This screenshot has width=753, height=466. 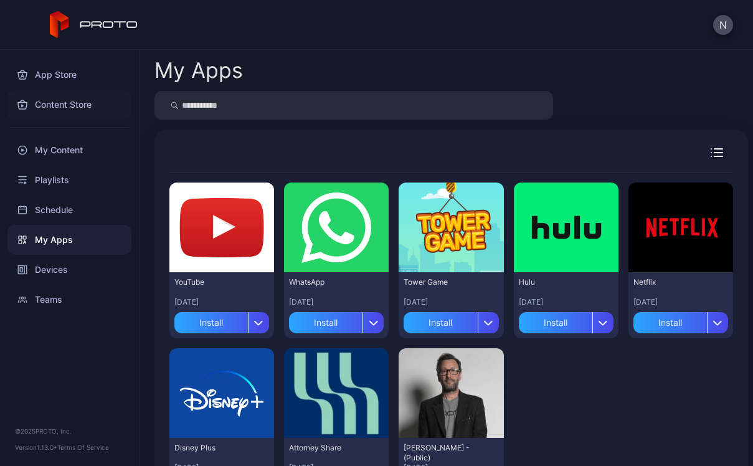 What do you see at coordinates (668, 282) in the screenshot?
I see `div: Netflix` at bounding box center [668, 282].